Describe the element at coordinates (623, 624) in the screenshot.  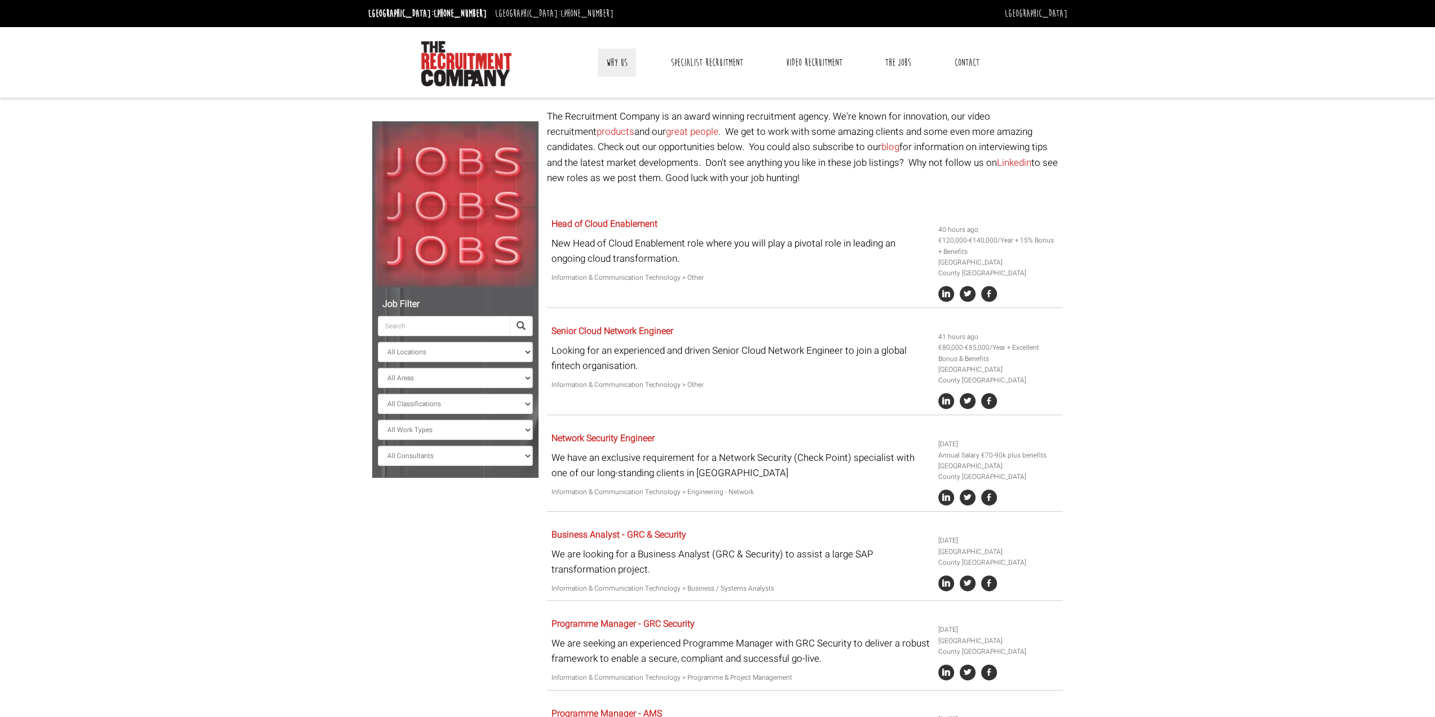
I see `a: Programme Manager - GRC Security` at that location.